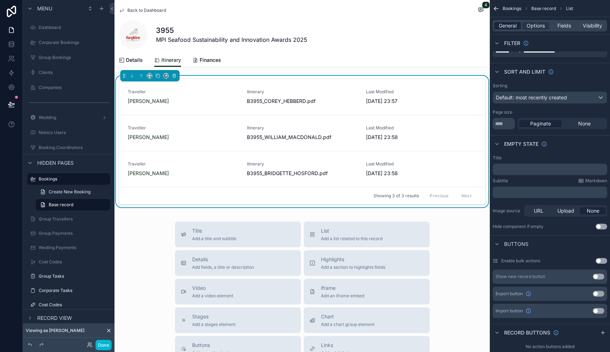  I want to click on a: Group Bookings, so click(69, 58).